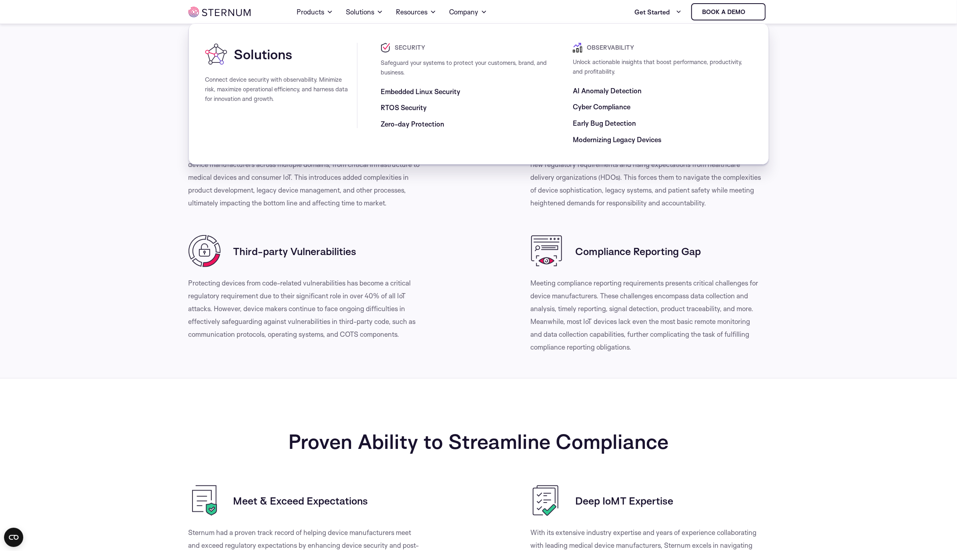  What do you see at coordinates (301, 500) in the screenshot?
I see `h3: Meet & Exceed Expectations` at bounding box center [301, 500].